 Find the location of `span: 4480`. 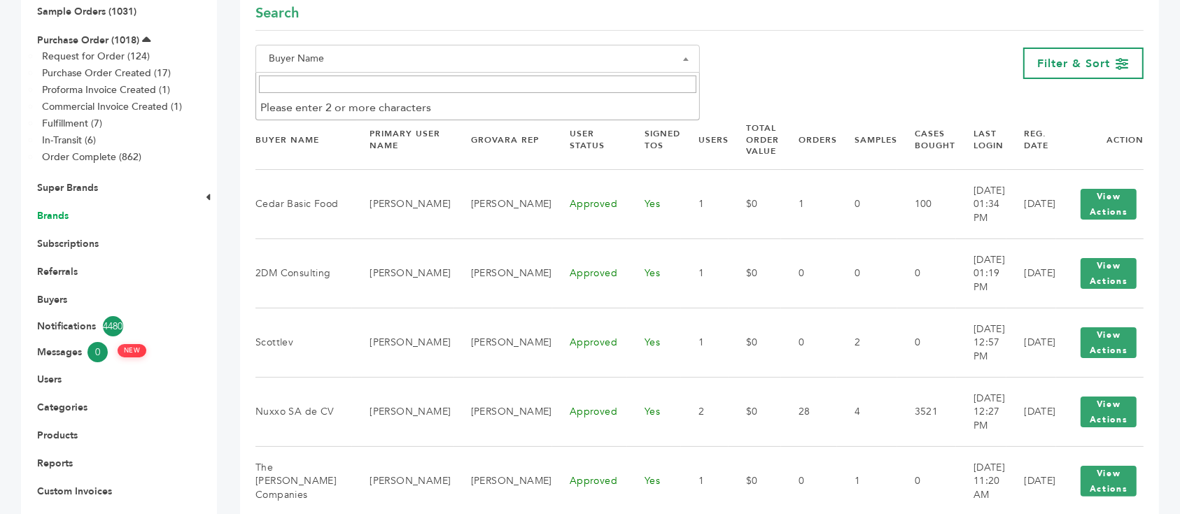

span: 4480 is located at coordinates (113, 326).